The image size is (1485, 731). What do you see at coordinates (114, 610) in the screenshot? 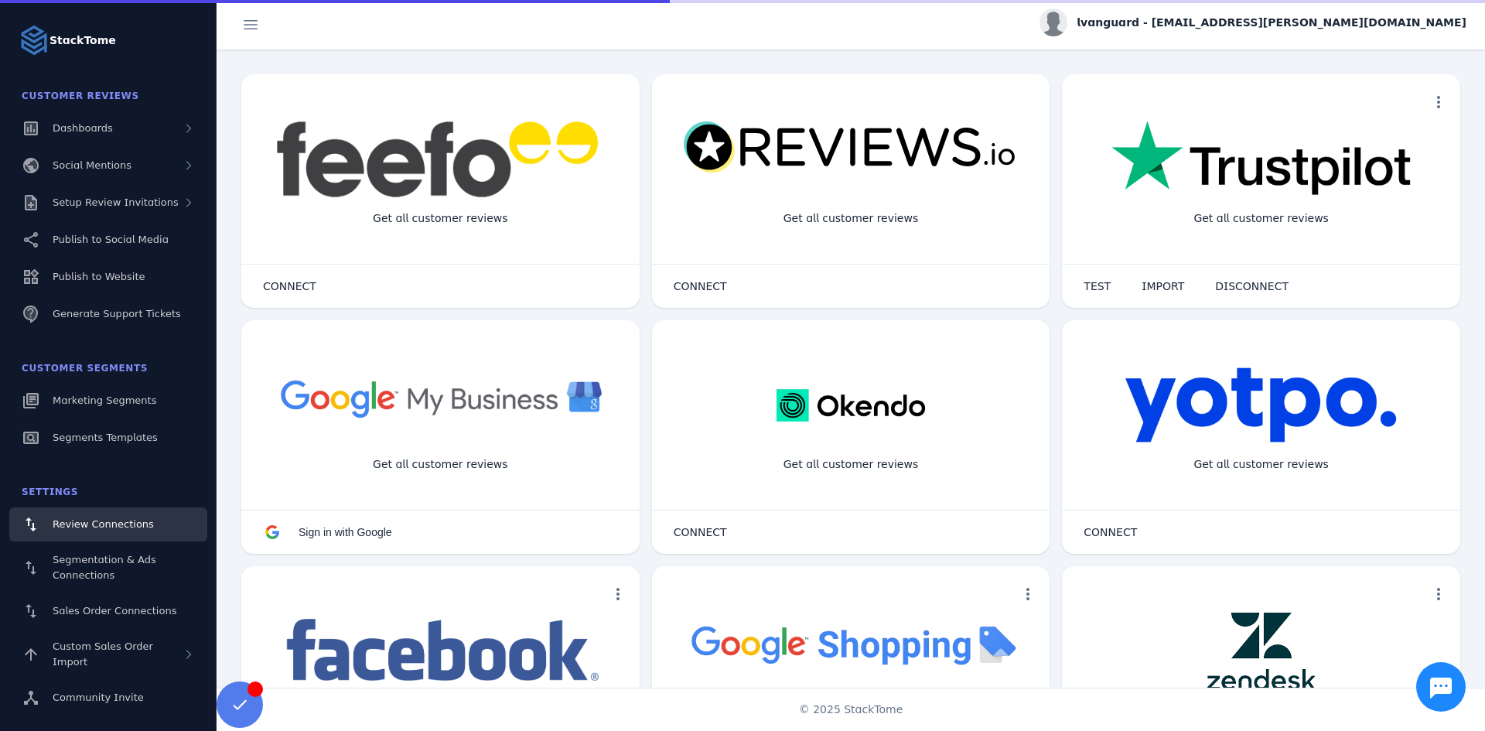
I see `span: Sales Order Connections` at bounding box center [114, 610].